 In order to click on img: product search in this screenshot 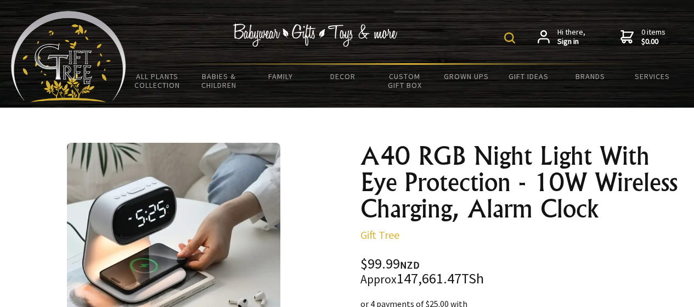, I will do `click(510, 38)`.